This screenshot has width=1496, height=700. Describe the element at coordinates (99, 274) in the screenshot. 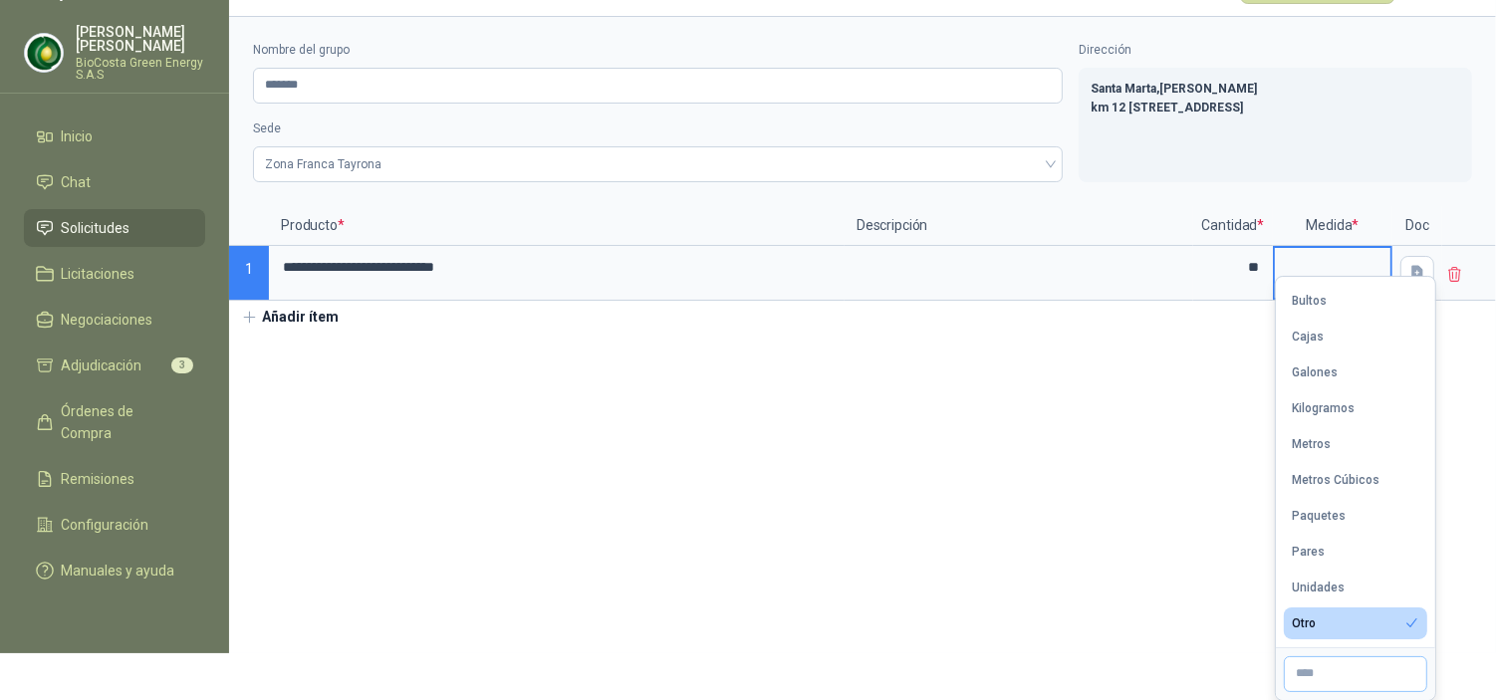

I see `span: Licitaciones` at that location.